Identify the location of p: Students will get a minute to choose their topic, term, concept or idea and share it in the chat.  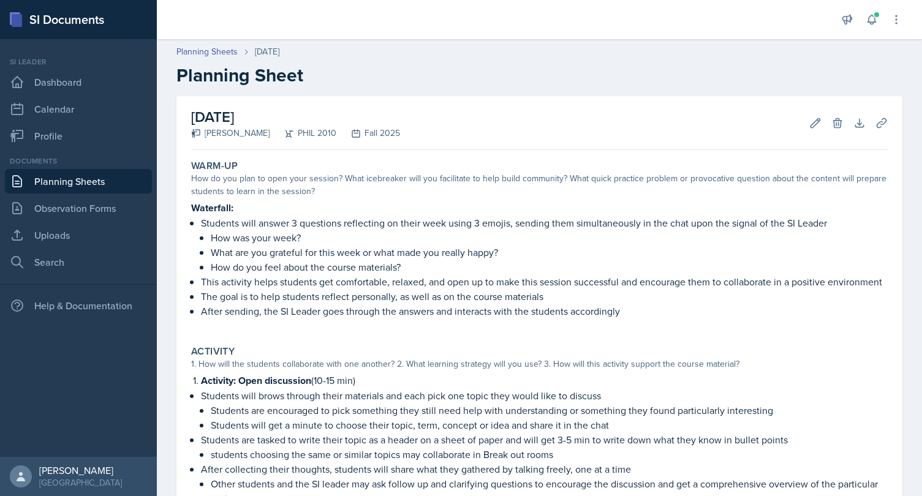
(549, 425).